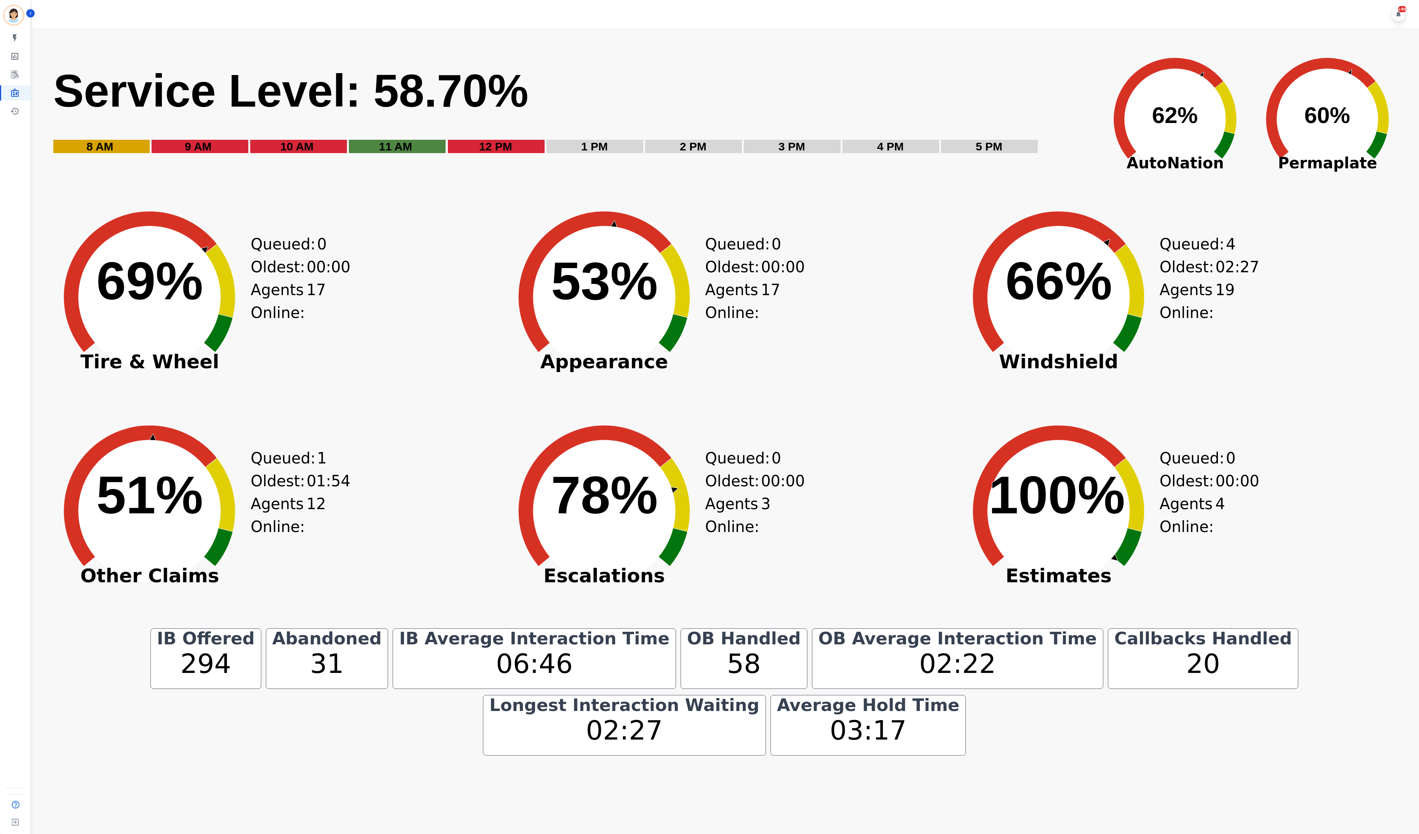 The image size is (1419, 834). I want to click on text: 62%, so click(1175, 115).